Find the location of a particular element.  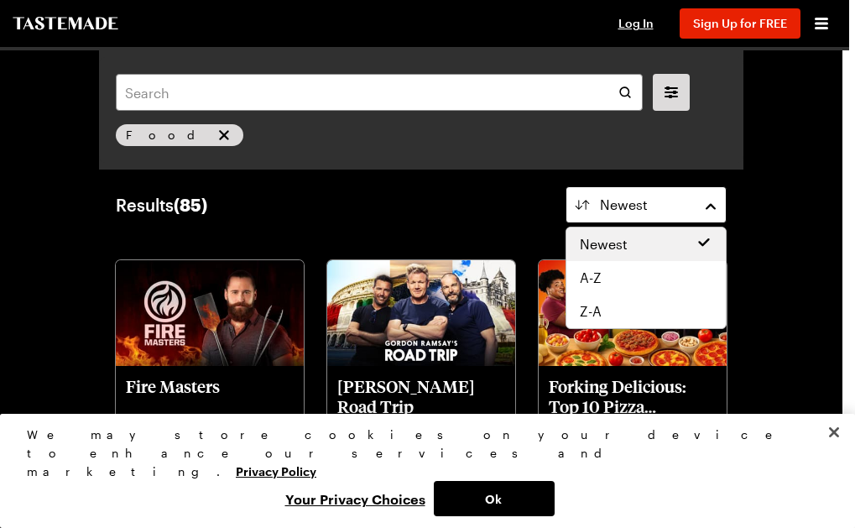

div: We may store cookies on your device to enhance our services and marketing. is located at coordinates (420, 453).